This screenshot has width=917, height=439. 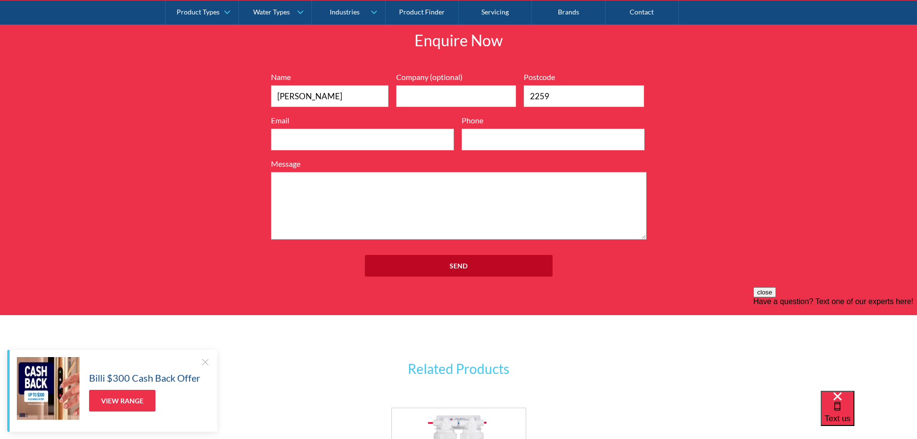 What do you see at coordinates (144, 378) in the screenshot?
I see `h5: Billi $300 Cash Back Offer` at bounding box center [144, 378].